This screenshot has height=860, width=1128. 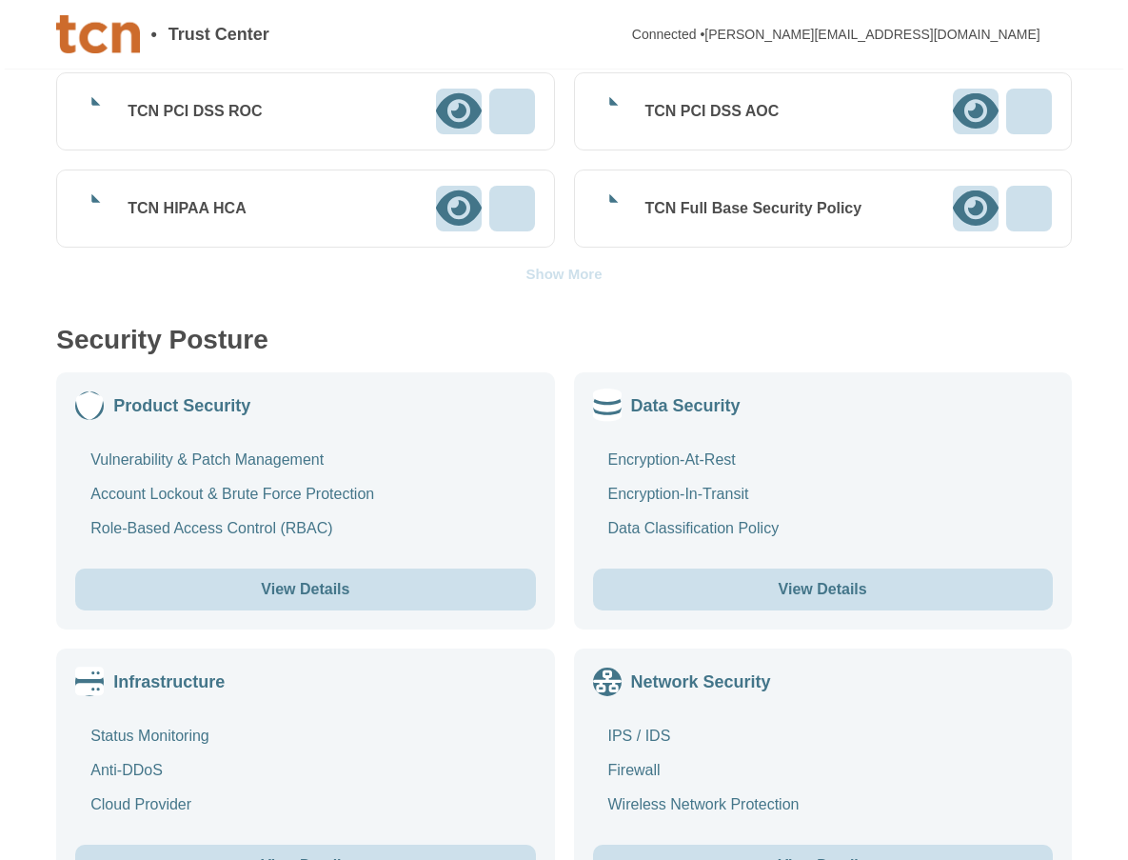 What do you see at coordinates (686, 406) in the screenshot?
I see `div: Data Security` at bounding box center [686, 406].